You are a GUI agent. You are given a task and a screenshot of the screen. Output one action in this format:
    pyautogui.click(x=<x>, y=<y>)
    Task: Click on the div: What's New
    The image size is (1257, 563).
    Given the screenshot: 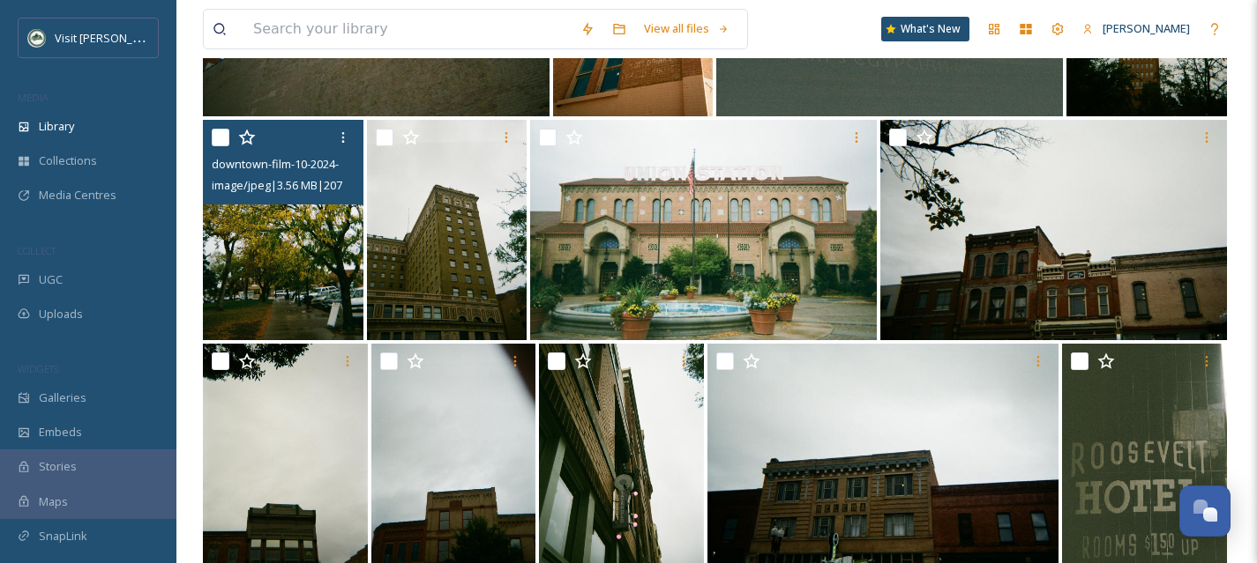 What is the action you would take?
    pyautogui.click(x=925, y=29)
    